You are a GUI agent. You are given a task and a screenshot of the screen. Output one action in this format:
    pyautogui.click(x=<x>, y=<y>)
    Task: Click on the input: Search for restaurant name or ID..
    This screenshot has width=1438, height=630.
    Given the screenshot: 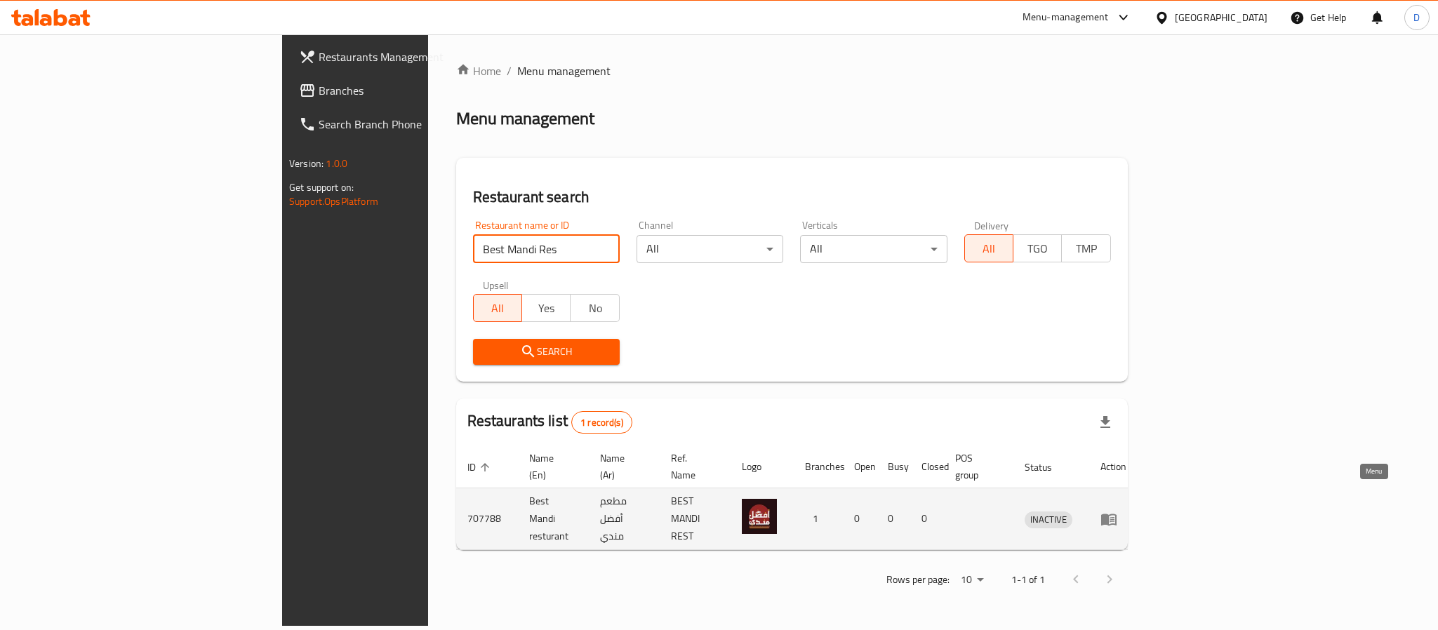 What is the action you would take?
    pyautogui.click(x=546, y=249)
    